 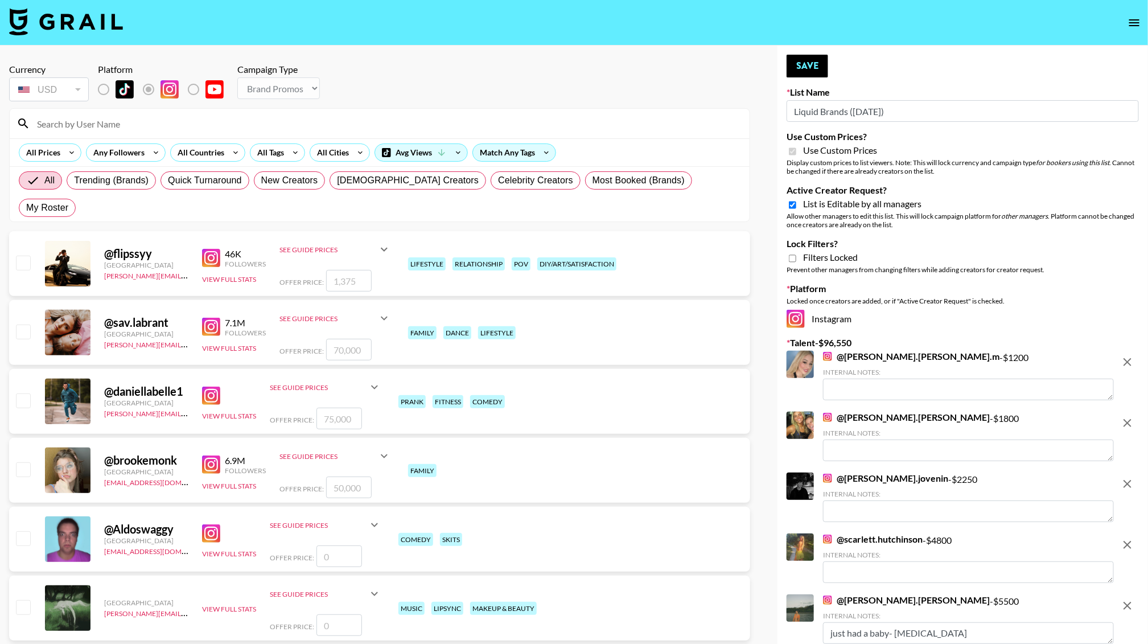 I want to click on div: All Prices, so click(x=41, y=153).